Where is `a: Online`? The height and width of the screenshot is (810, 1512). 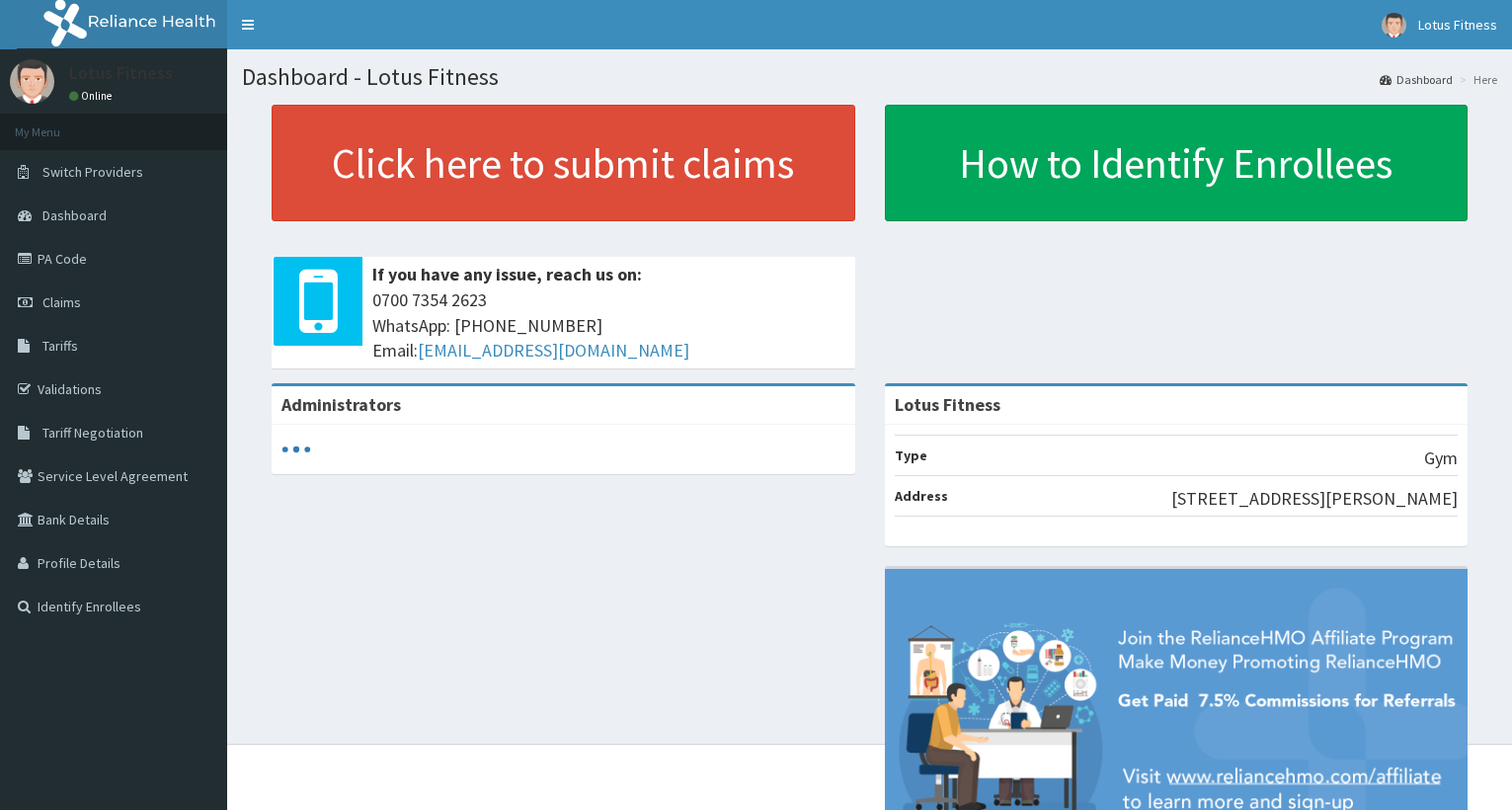 a: Online is located at coordinates (93, 96).